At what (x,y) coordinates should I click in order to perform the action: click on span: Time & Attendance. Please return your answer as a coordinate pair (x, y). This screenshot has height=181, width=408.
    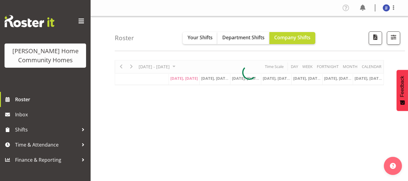
    Looking at the image, I should click on (47, 145).